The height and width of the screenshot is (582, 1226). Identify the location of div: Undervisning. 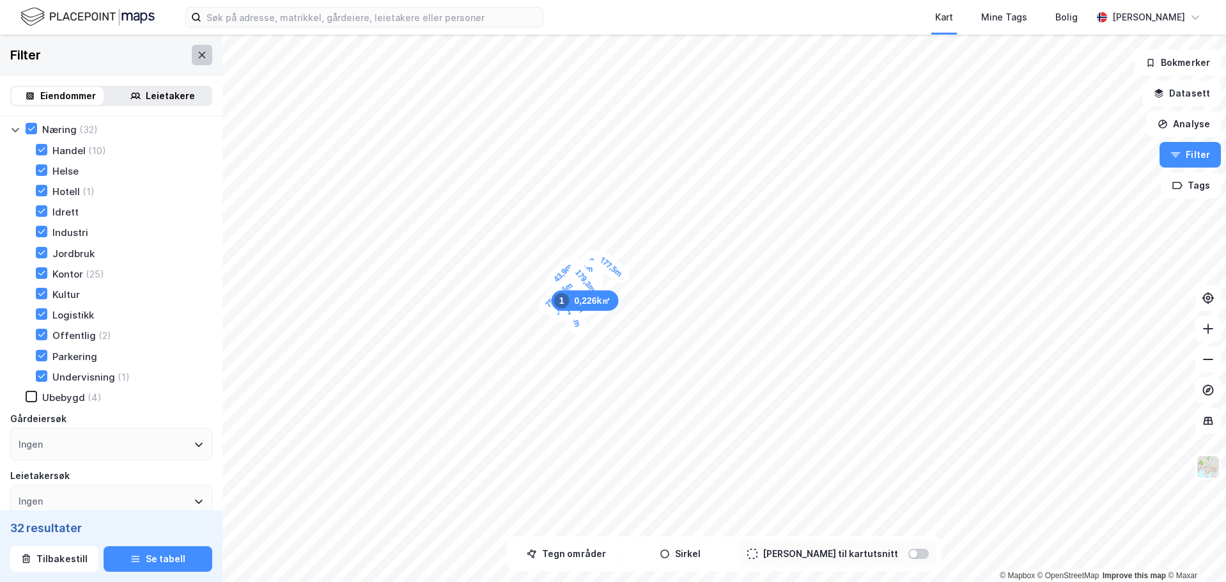
(84, 377).